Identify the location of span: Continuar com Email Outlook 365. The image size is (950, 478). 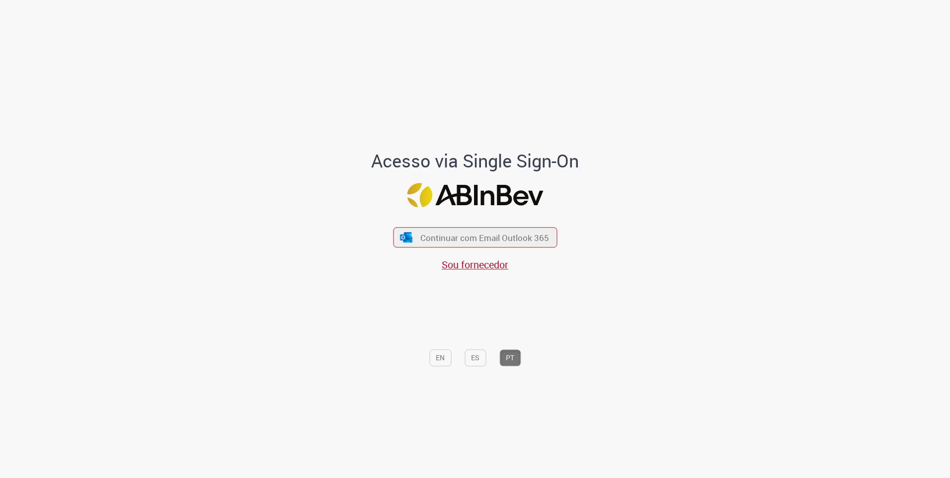
(485, 238).